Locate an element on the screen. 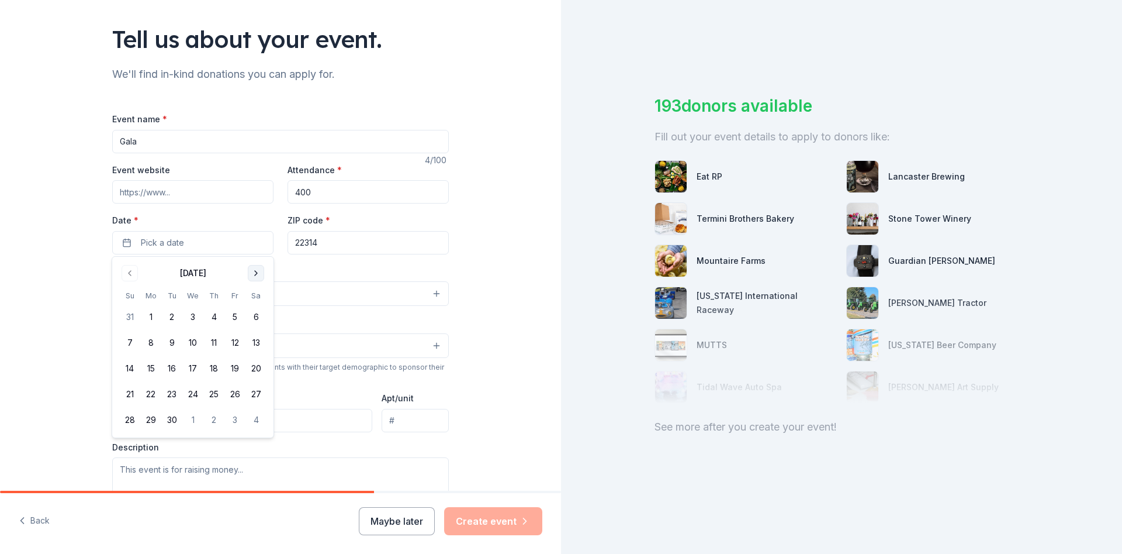 The image size is (1122, 554). img: photo for Eat RP is located at coordinates (671, 177).